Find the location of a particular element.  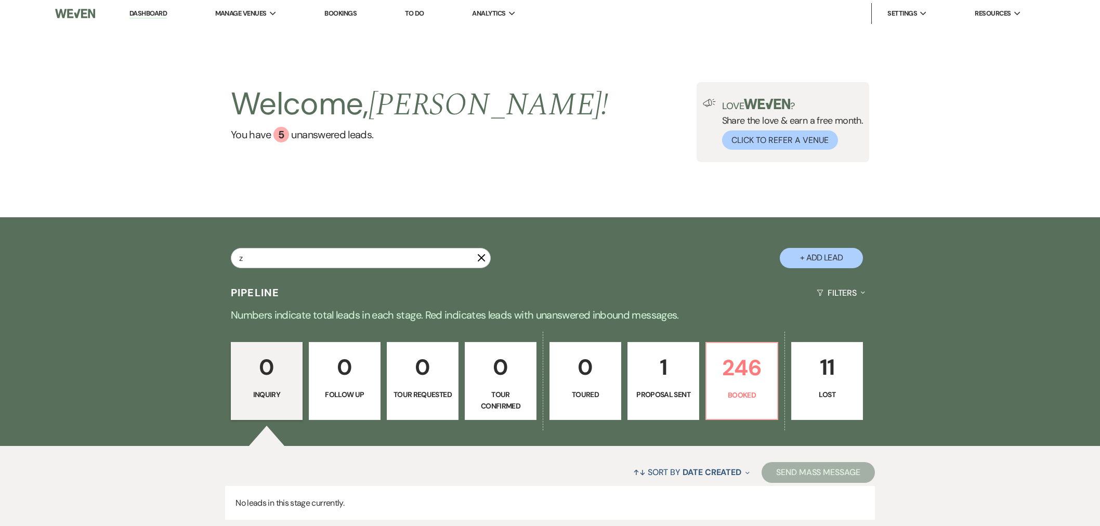

span: Settings is located at coordinates (902, 14).